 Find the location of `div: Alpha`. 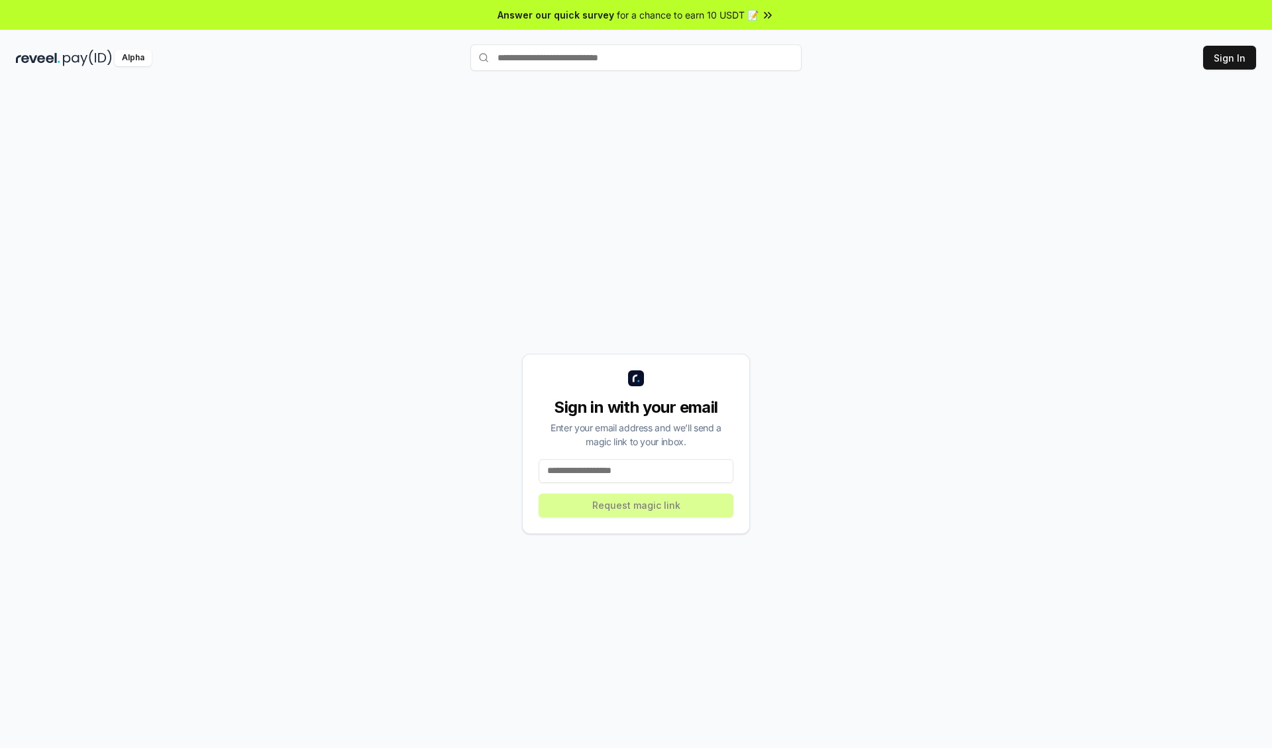

div: Alpha is located at coordinates (133, 58).